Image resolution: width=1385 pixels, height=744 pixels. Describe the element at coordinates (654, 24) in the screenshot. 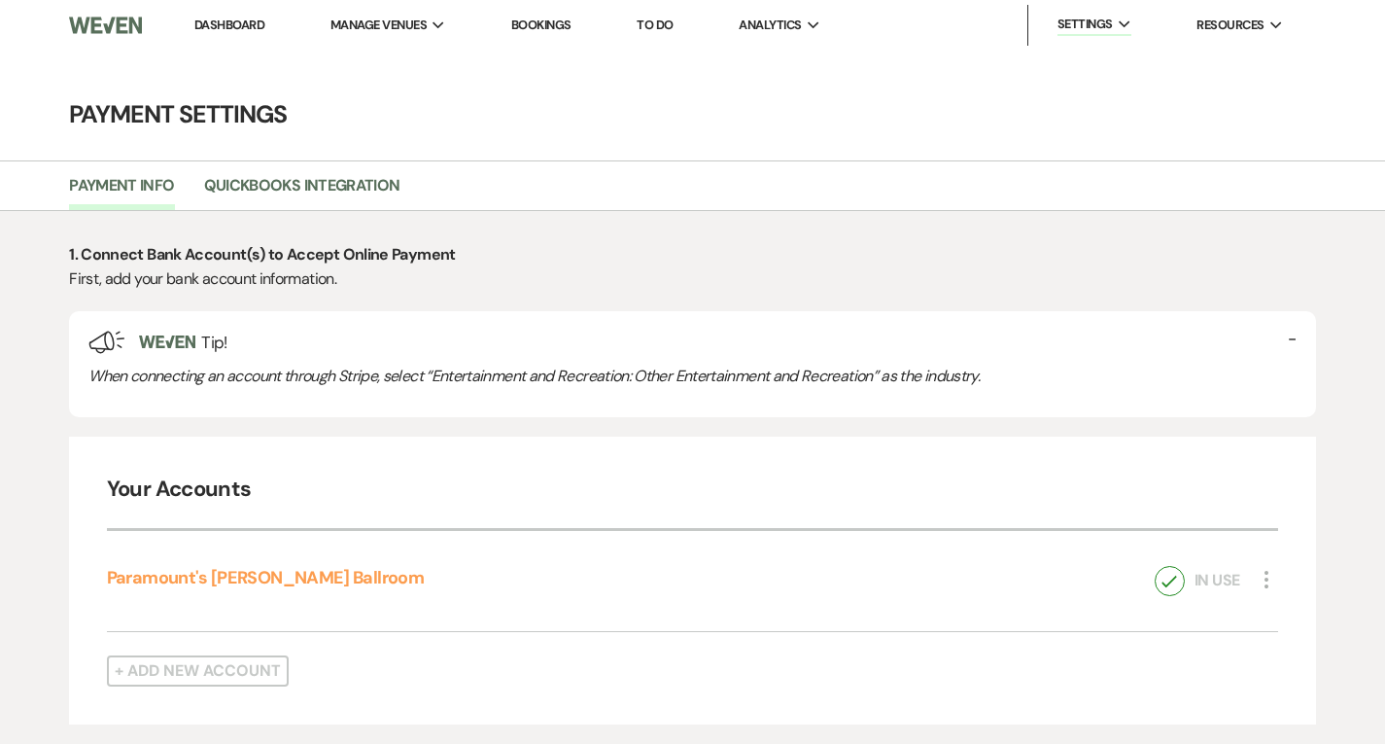

I see `a: To Do` at that location.